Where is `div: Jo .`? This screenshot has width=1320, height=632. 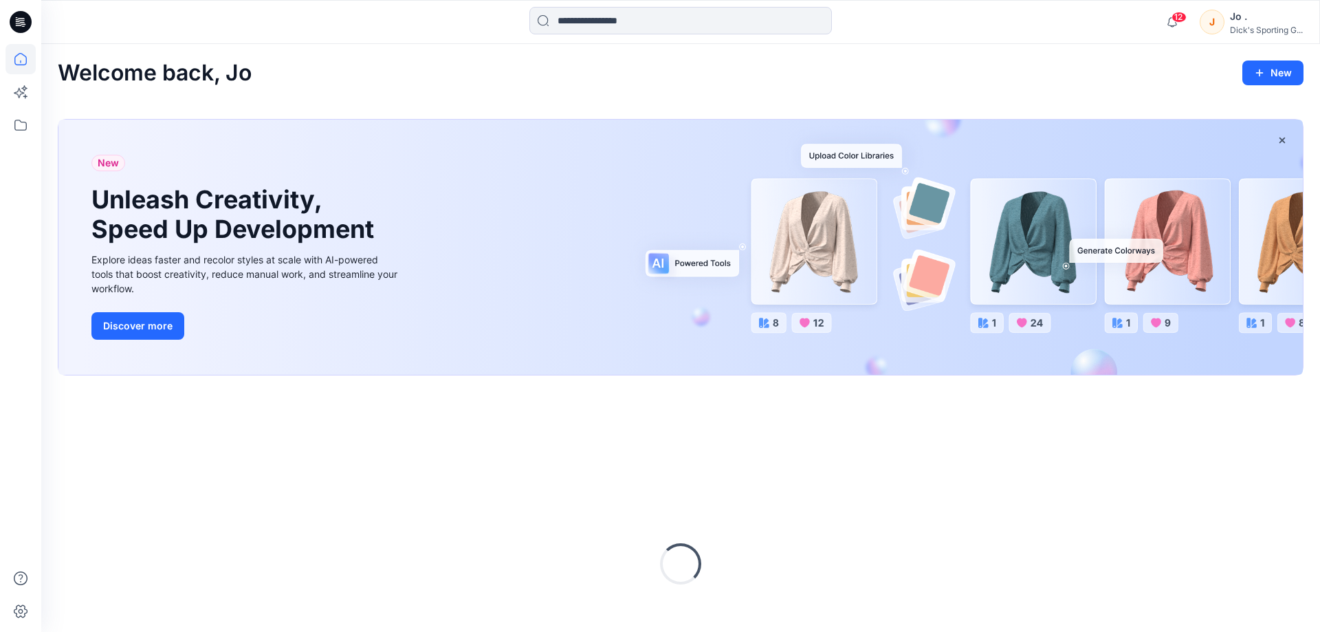
div: Jo . is located at coordinates (1266, 16).